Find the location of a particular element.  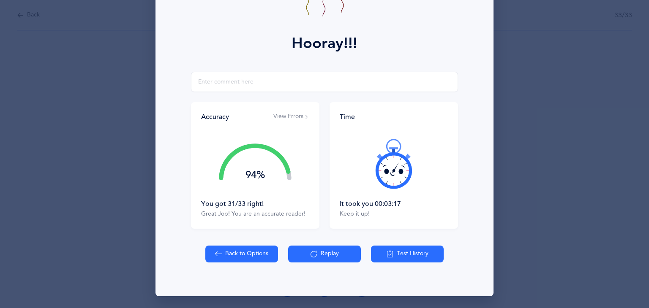

div: Great Job! You are an accurate reader! is located at coordinates (255, 215).